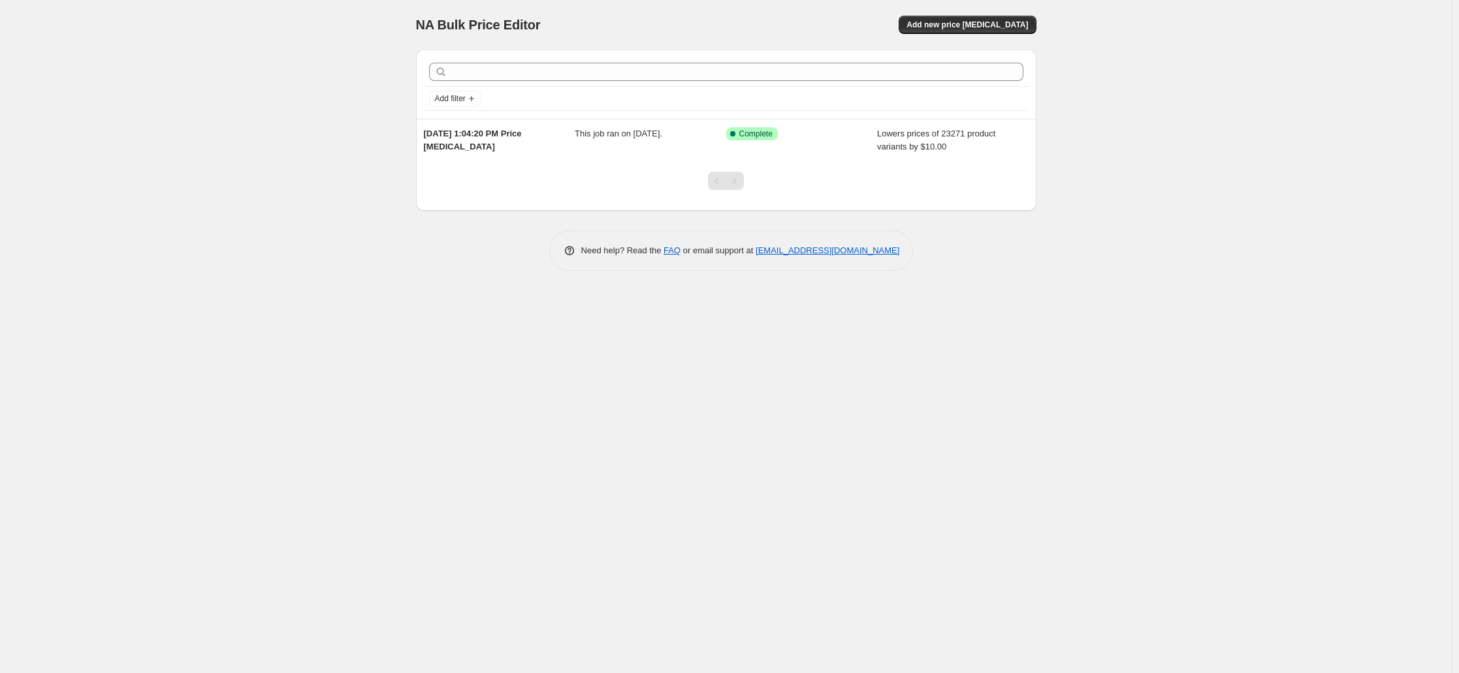 The height and width of the screenshot is (673, 1459). What do you see at coordinates (756, 134) in the screenshot?
I see `span: Complete` at bounding box center [756, 134].